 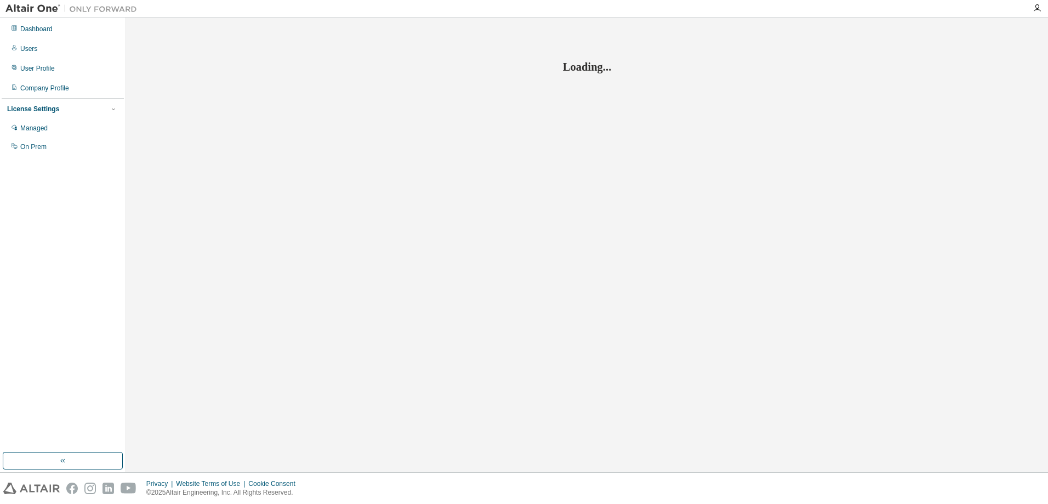 What do you see at coordinates (587, 67) in the screenshot?
I see `h2: Loading...` at bounding box center [587, 67].